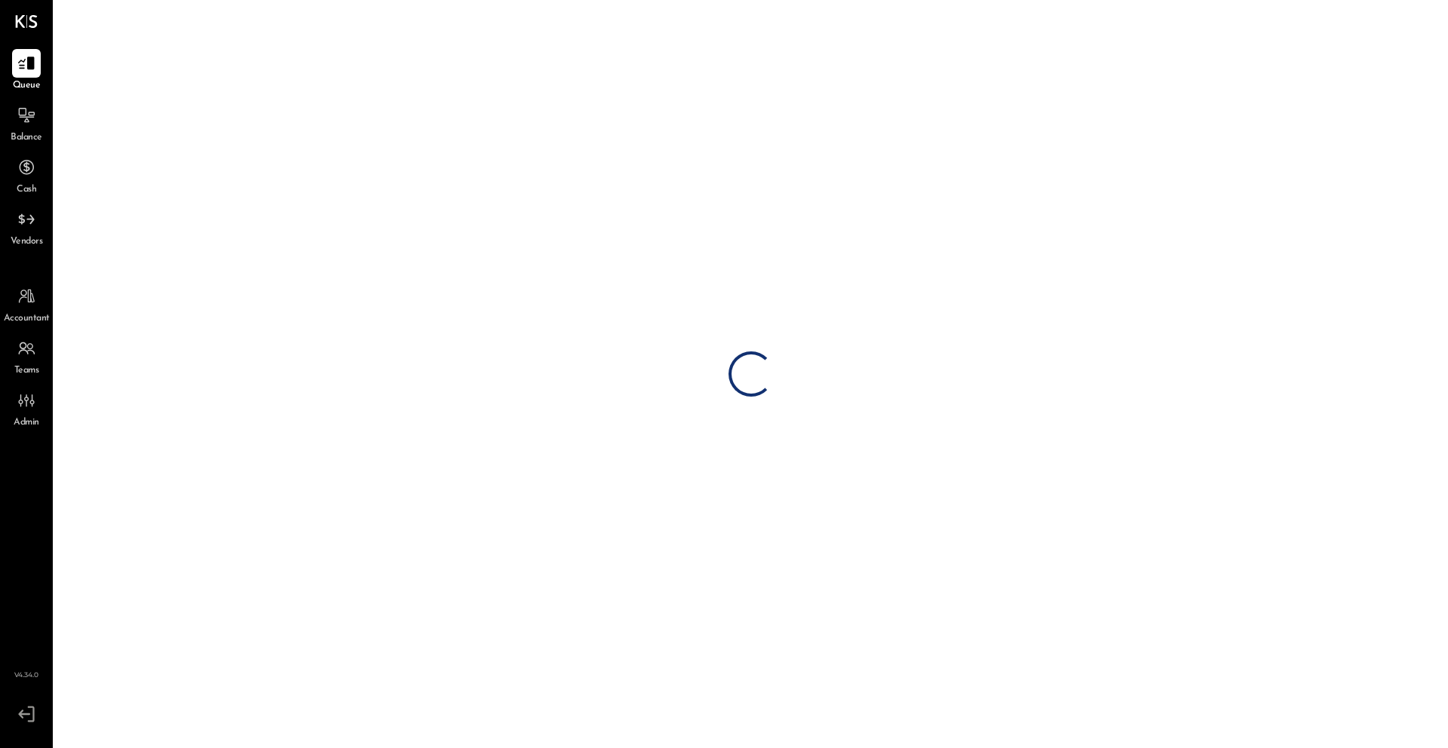 This screenshot has width=1448, height=748. What do you see at coordinates (26, 423) in the screenshot?
I see `span: Admin` at bounding box center [26, 423].